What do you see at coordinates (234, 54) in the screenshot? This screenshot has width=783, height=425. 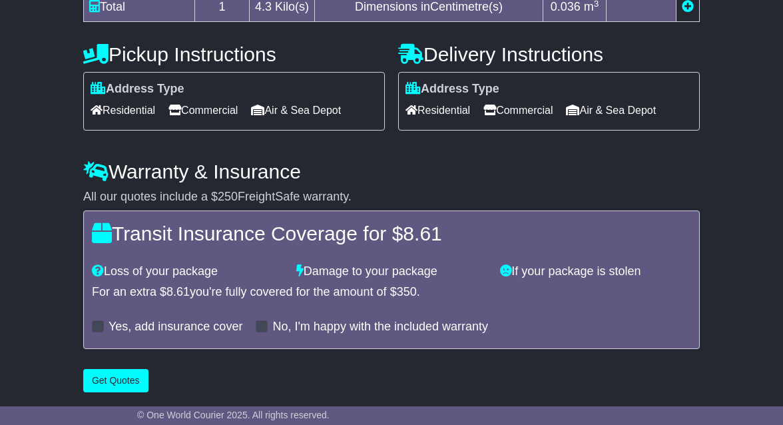 I see `h4: Pickup Instructions` at bounding box center [234, 54].